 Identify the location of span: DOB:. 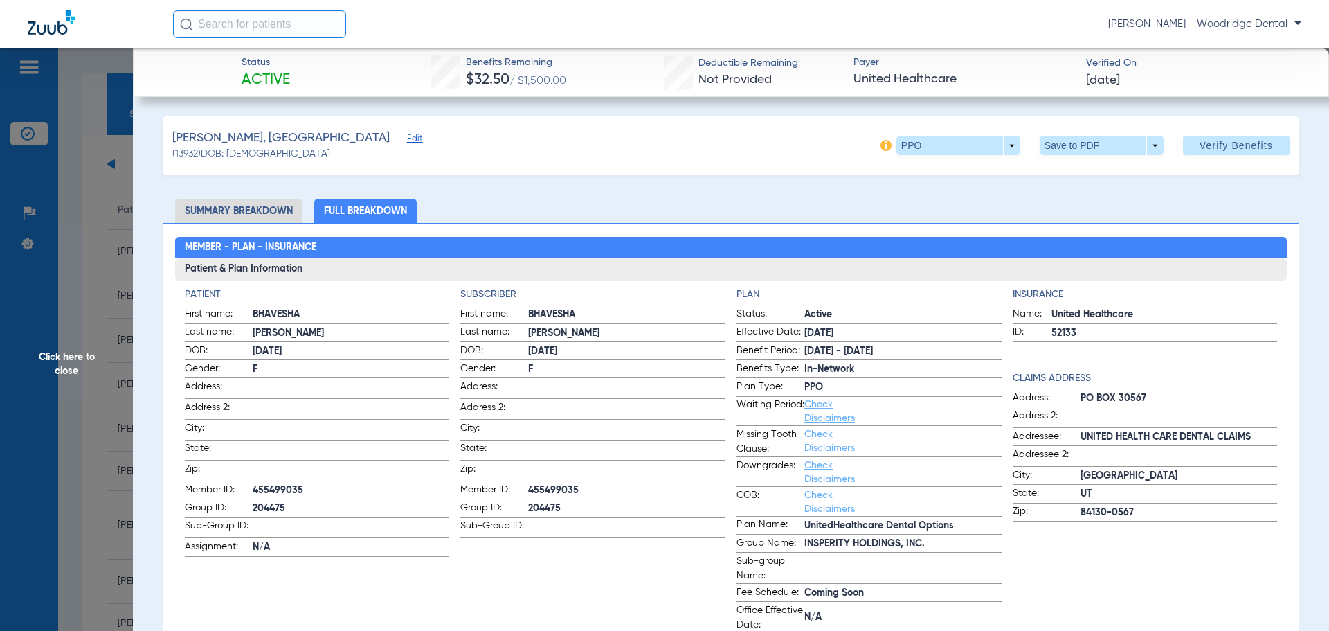
(494, 352).